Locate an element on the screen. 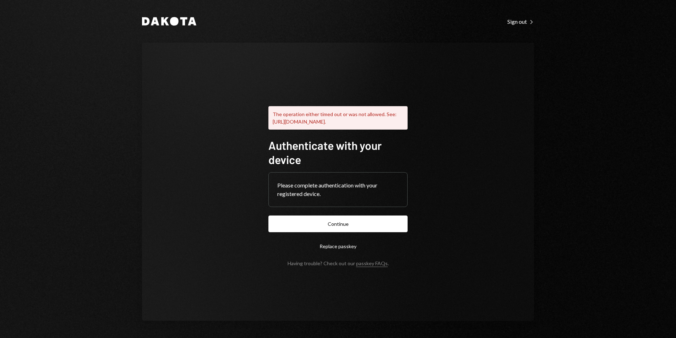 This screenshot has width=676, height=338. button: Continue is located at coordinates (338, 224).